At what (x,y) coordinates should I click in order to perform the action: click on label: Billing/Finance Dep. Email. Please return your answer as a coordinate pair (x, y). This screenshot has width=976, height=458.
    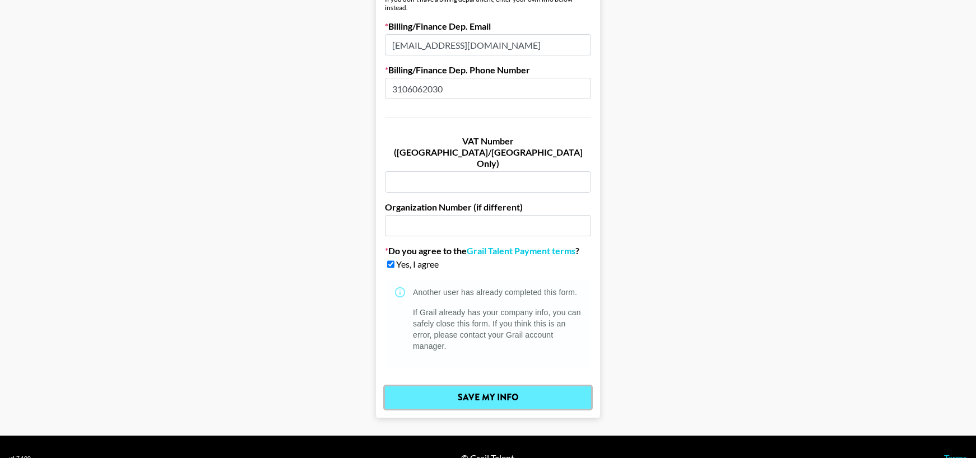
    Looking at the image, I should click on (488, 26).